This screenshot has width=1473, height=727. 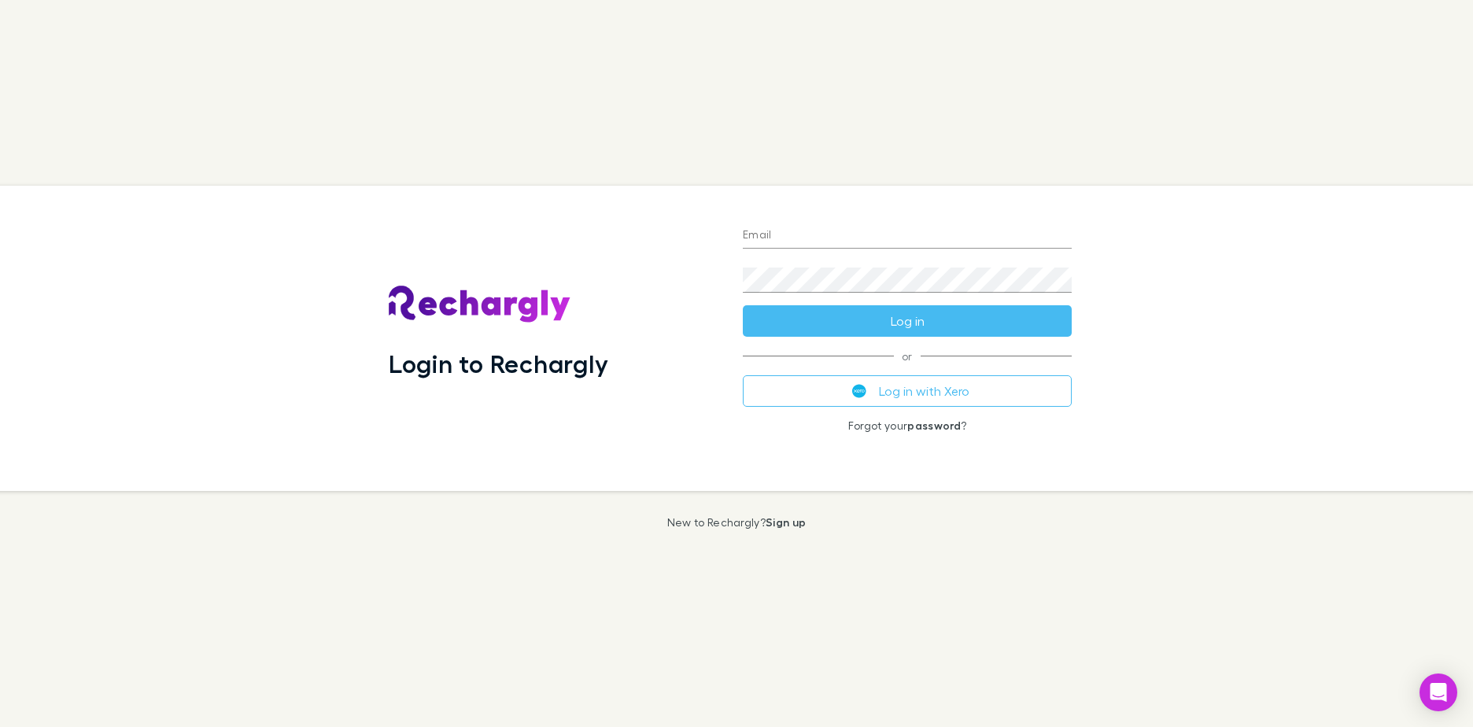 What do you see at coordinates (934, 425) in the screenshot?
I see `a: password` at bounding box center [934, 425].